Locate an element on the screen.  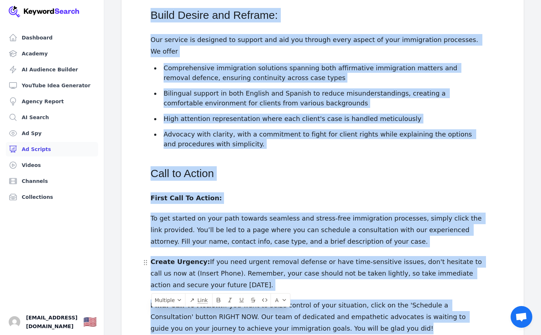
a: AI Audience Builder is located at coordinates (52, 69).